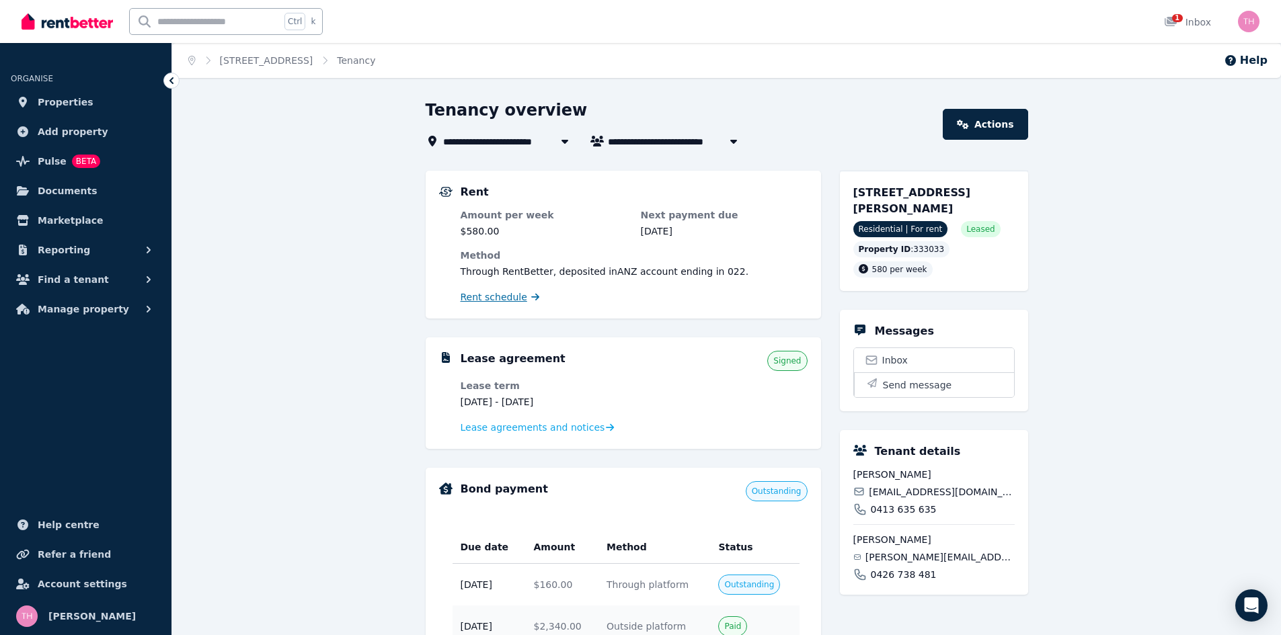  Describe the element at coordinates (85, 250) in the screenshot. I see `button: Reporting` at that location.